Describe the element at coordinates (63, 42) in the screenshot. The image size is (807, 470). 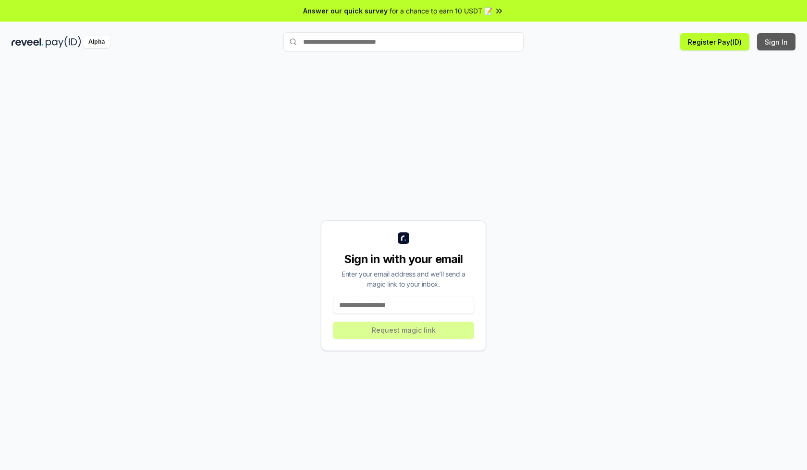
I see `img: pay_id` at that location.